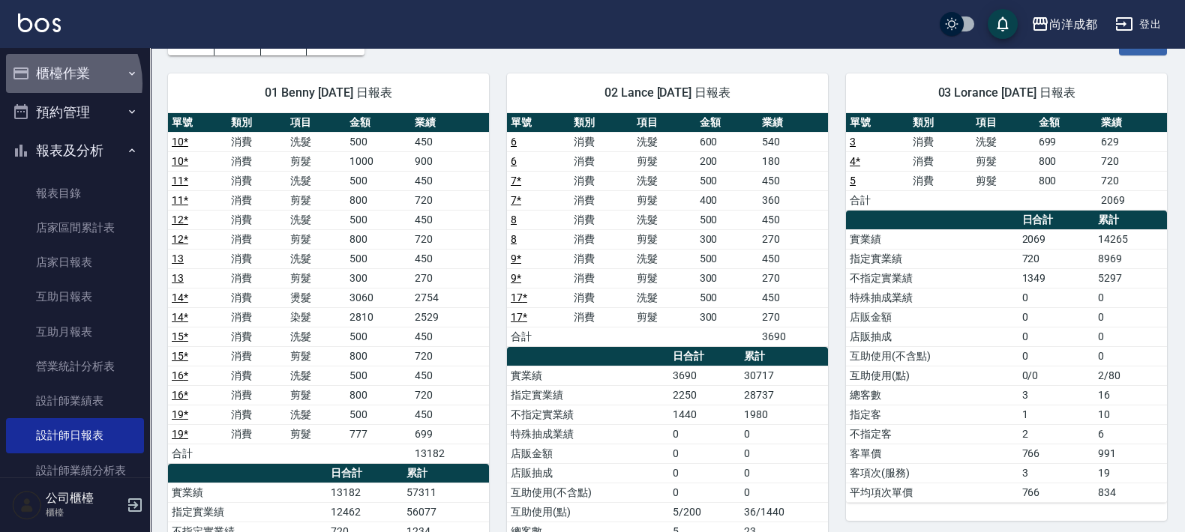 Image resolution: width=1185 pixels, height=532 pixels. Describe the element at coordinates (445, 493) in the screenshot. I see `td: 57311` at that location.